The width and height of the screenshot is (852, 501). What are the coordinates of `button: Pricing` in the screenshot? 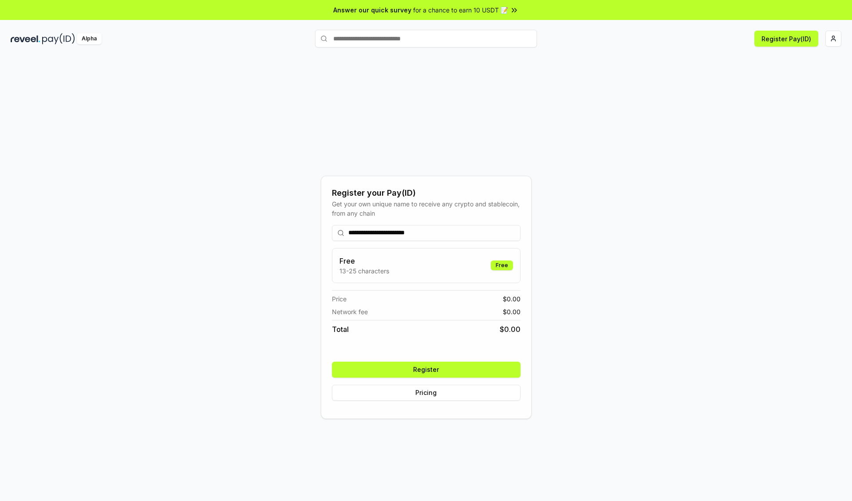 It's located at (426, 393).